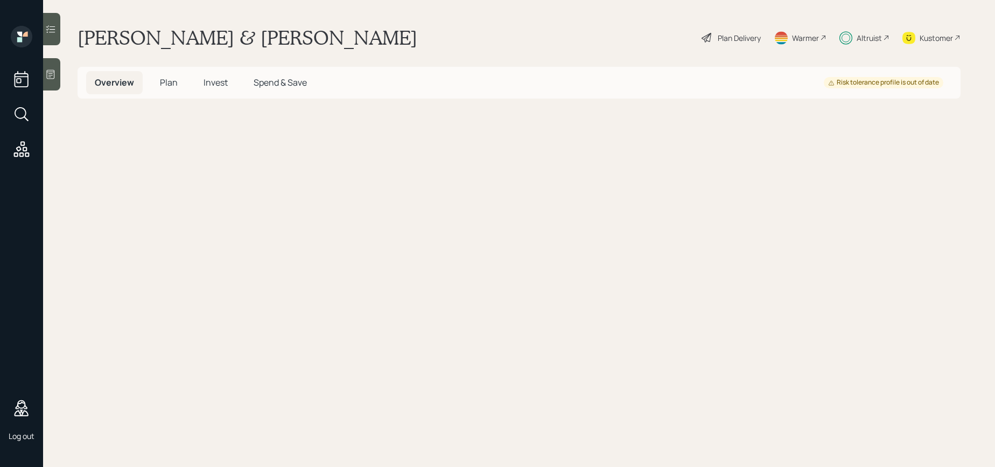 The height and width of the screenshot is (467, 995). I want to click on div: Kustomer, so click(936, 38).